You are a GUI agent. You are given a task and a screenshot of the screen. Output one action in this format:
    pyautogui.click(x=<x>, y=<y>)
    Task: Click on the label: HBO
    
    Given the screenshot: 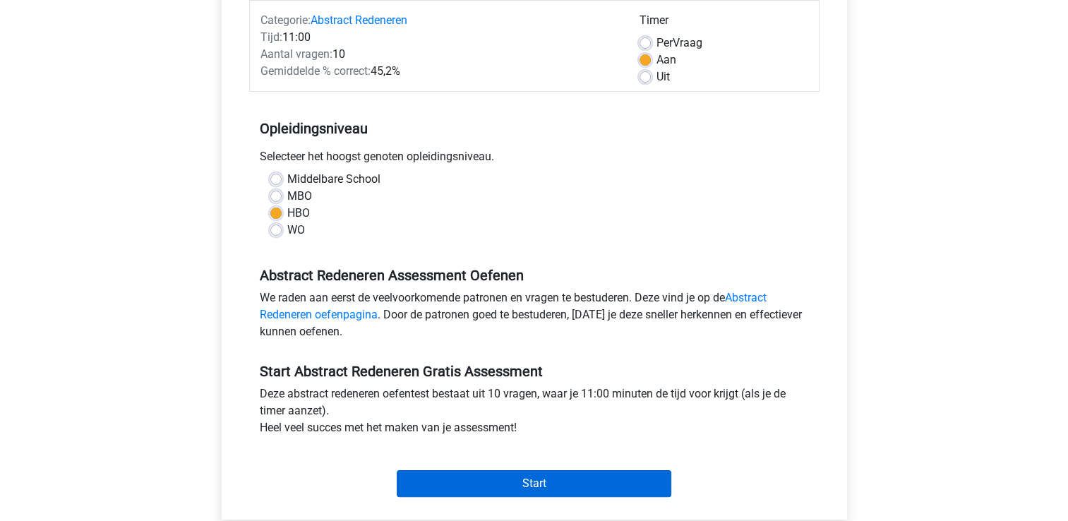 What is the action you would take?
    pyautogui.click(x=298, y=213)
    